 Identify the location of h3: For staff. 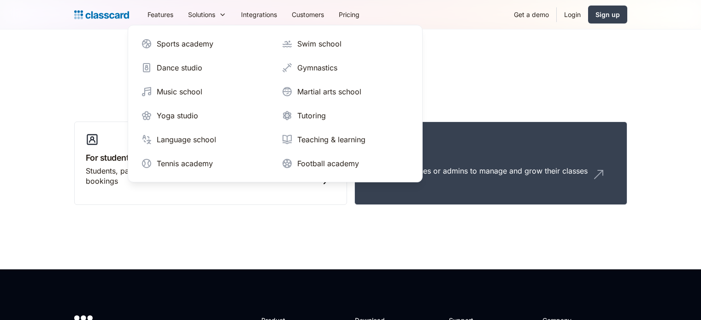
(491, 158).